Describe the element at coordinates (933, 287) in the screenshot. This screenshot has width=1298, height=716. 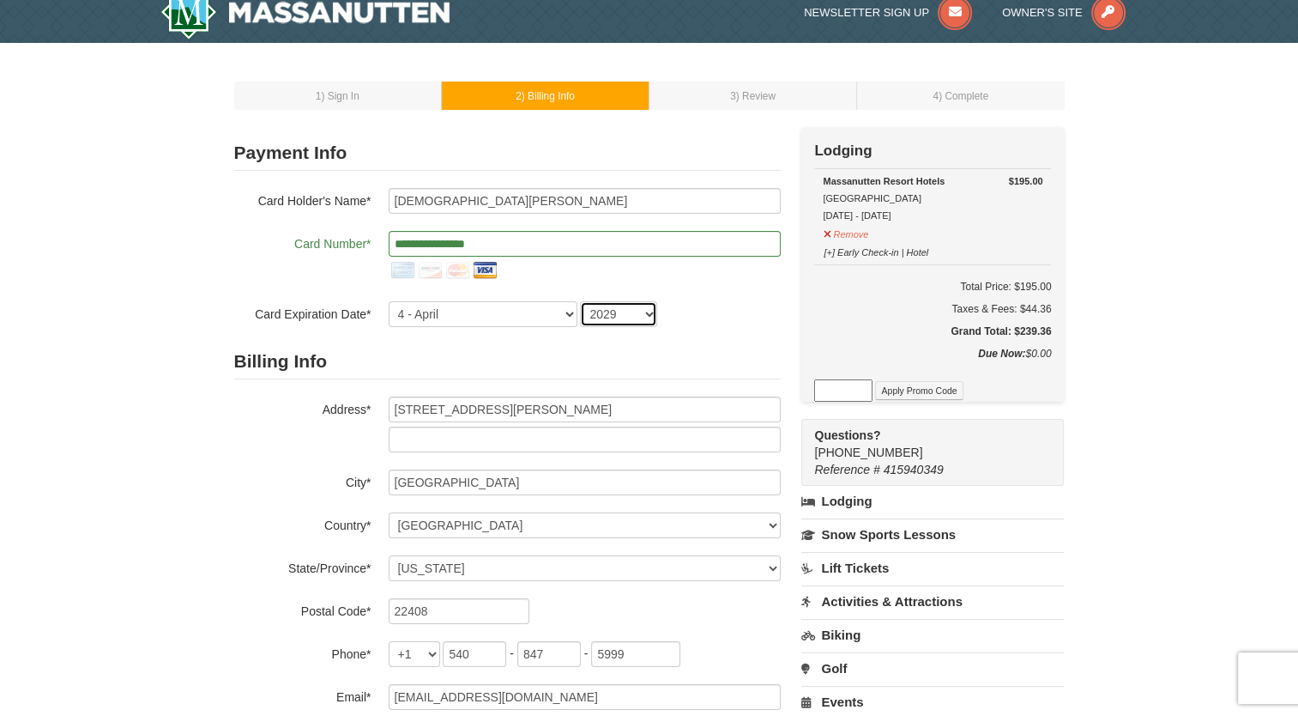
I see `h6: Total Price: $195.00` at that location.